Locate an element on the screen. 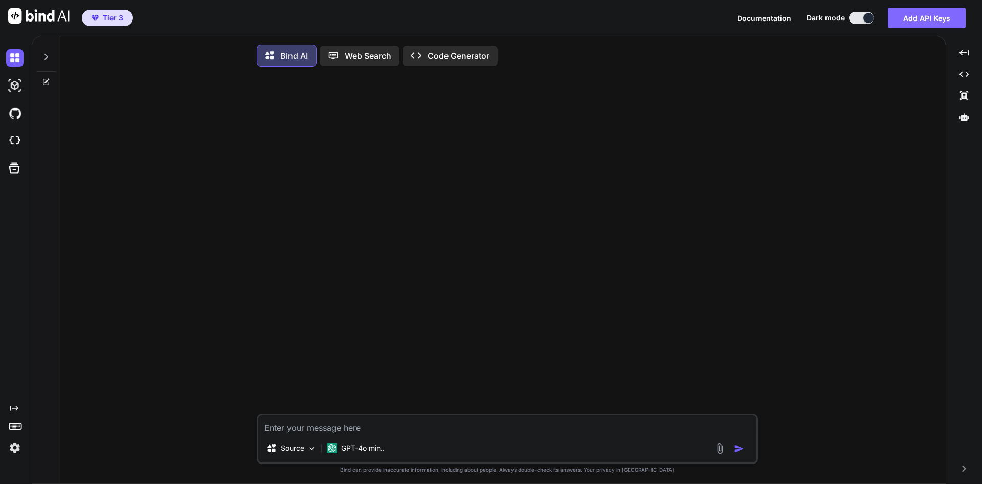 The width and height of the screenshot is (982, 484). img: darkAi-studio is located at coordinates (15, 85).